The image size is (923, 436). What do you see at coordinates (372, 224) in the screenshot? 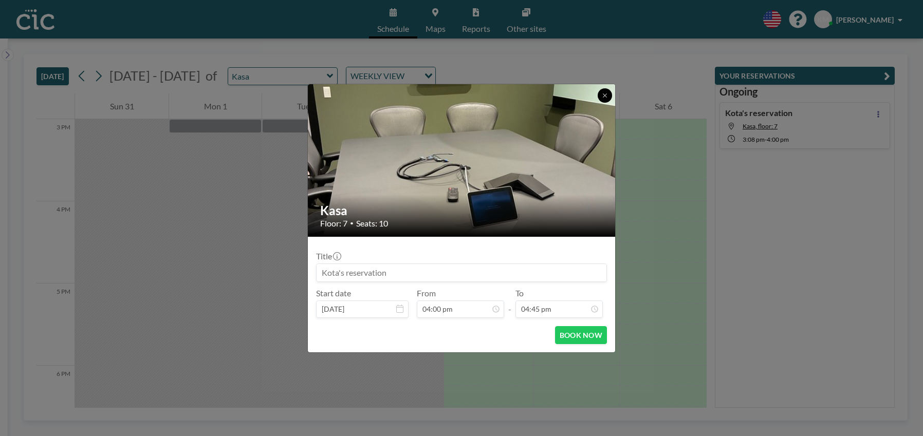
I see `span: Seats: 10` at bounding box center [372, 224].